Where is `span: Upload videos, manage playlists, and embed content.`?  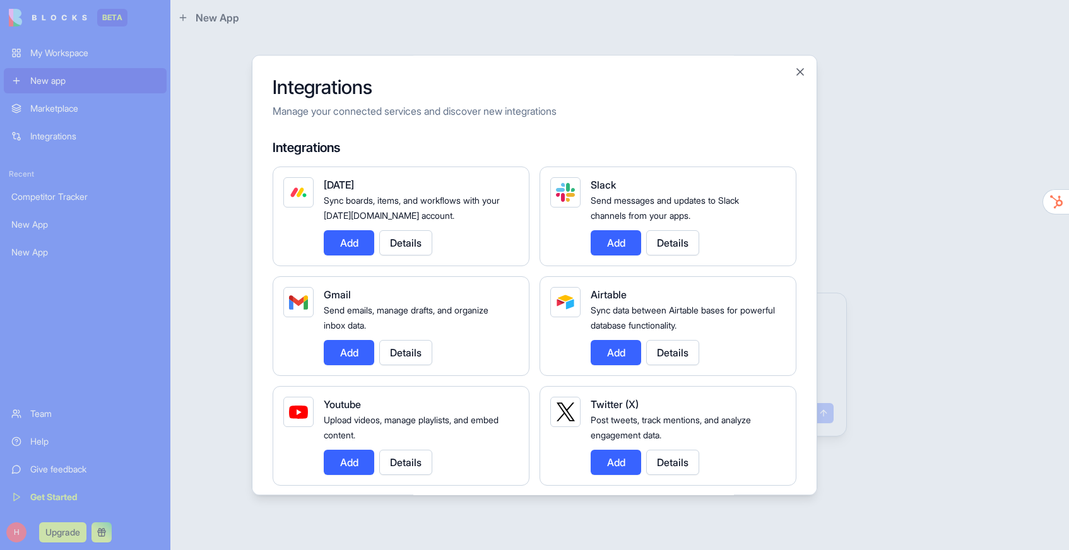
span: Upload videos, manage playlists, and embed content. is located at coordinates (411, 427).